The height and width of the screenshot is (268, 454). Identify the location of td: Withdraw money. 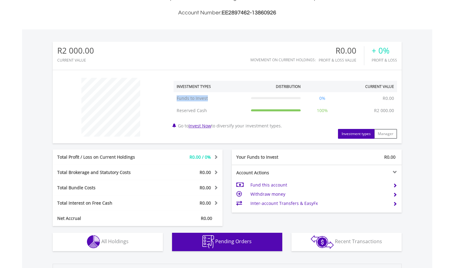
(319, 194).